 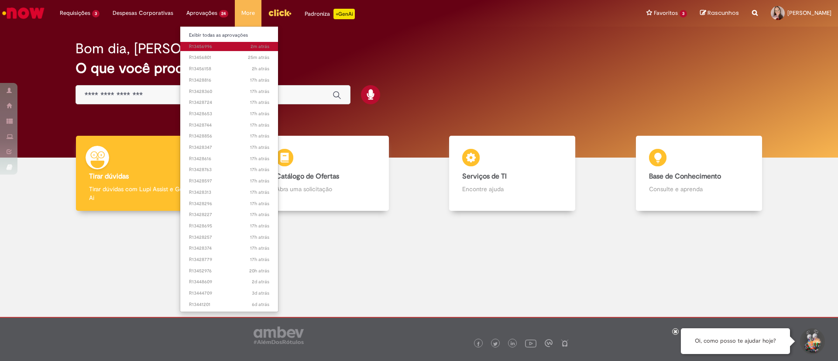 What do you see at coordinates (229, 125) in the screenshot?
I see `a: Aberto R13428744 :` at bounding box center [229, 125].